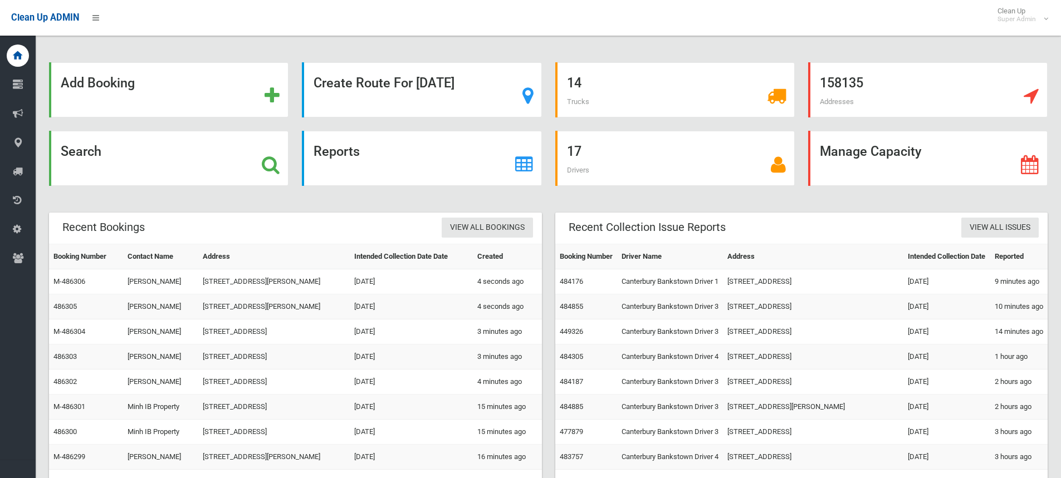 The height and width of the screenshot is (478, 1061). I want to click on th: Created, so click(507, 257).